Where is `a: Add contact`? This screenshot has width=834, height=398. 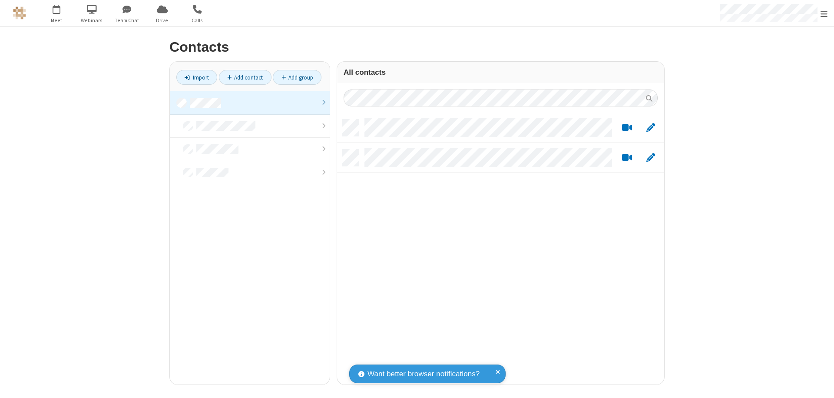 a: Add contact is located at coordinates (245, 77).